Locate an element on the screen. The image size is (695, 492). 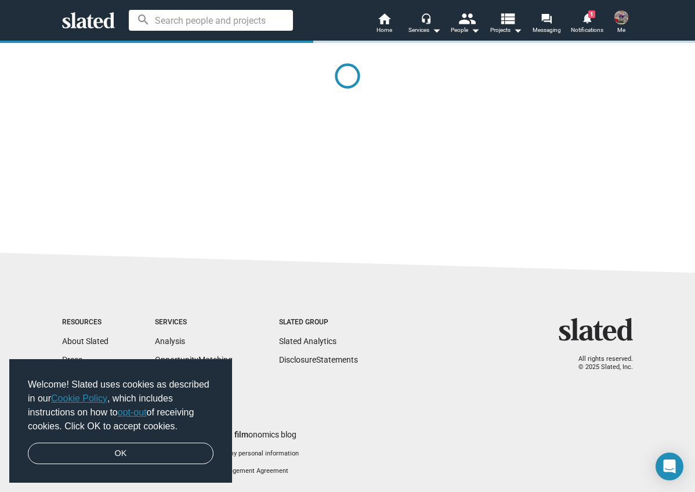
div: cookieconsent is located at coordinates (121, 421).